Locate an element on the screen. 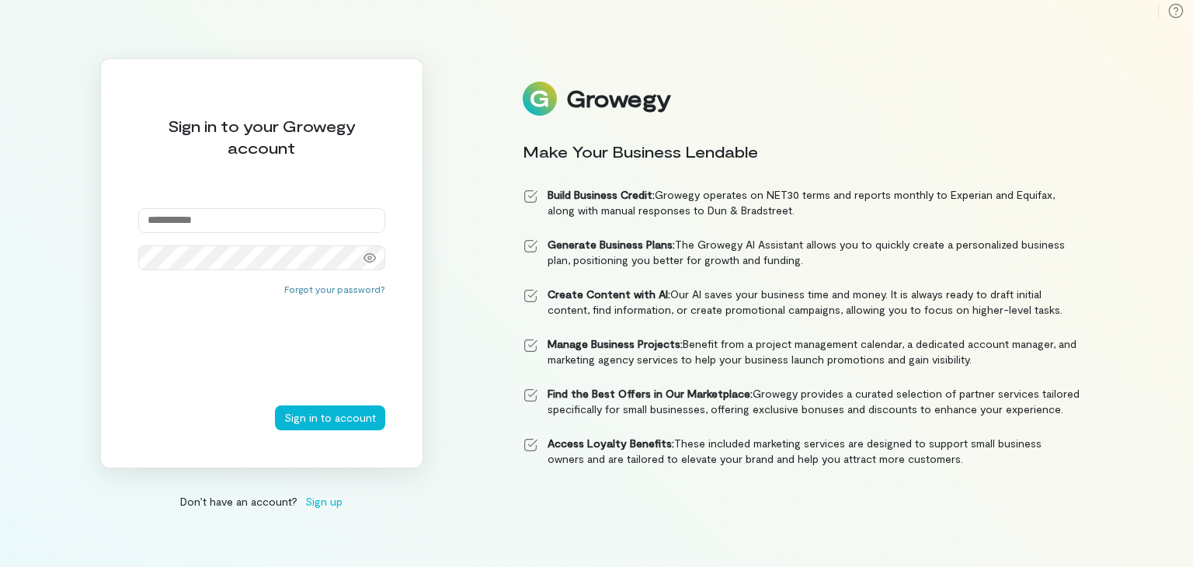  img: Logo is located at coordinates (540, 99).